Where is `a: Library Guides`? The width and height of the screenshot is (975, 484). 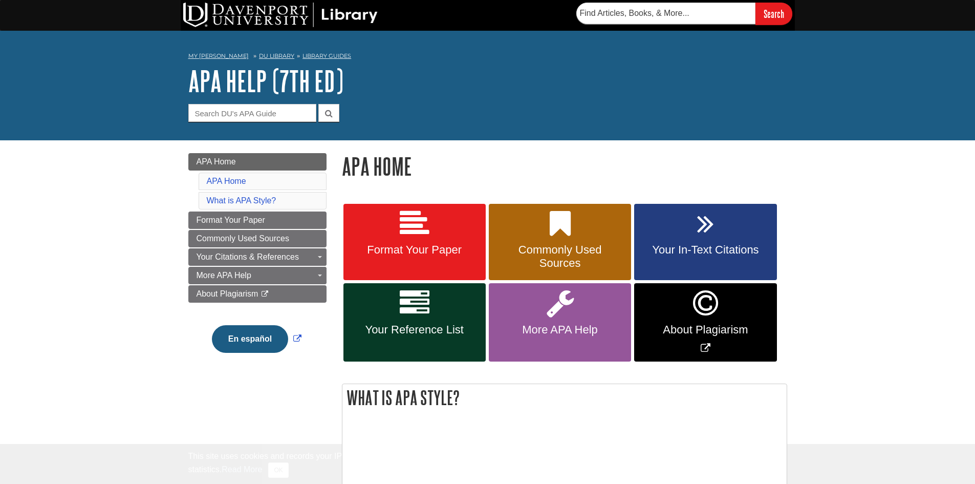
a: Library Guides is located at coordinates (327, 56).